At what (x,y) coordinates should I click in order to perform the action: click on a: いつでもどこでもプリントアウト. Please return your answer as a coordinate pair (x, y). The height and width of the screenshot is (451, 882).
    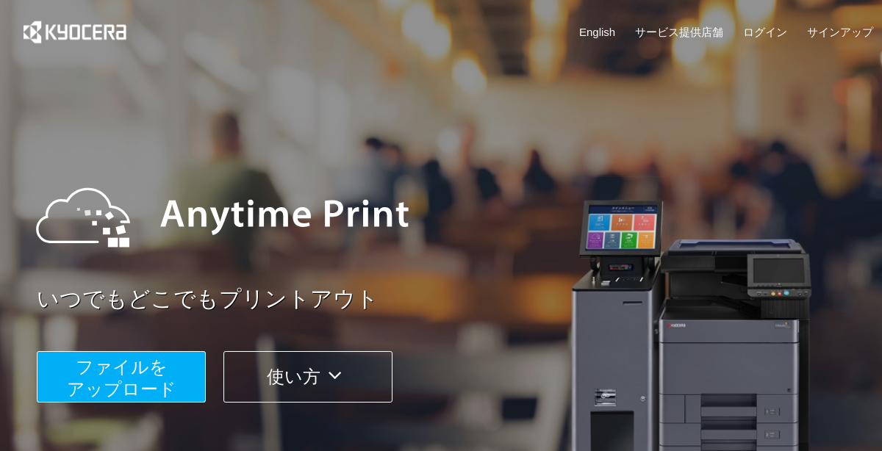
    Looking at the image, I should click on (459, 299).